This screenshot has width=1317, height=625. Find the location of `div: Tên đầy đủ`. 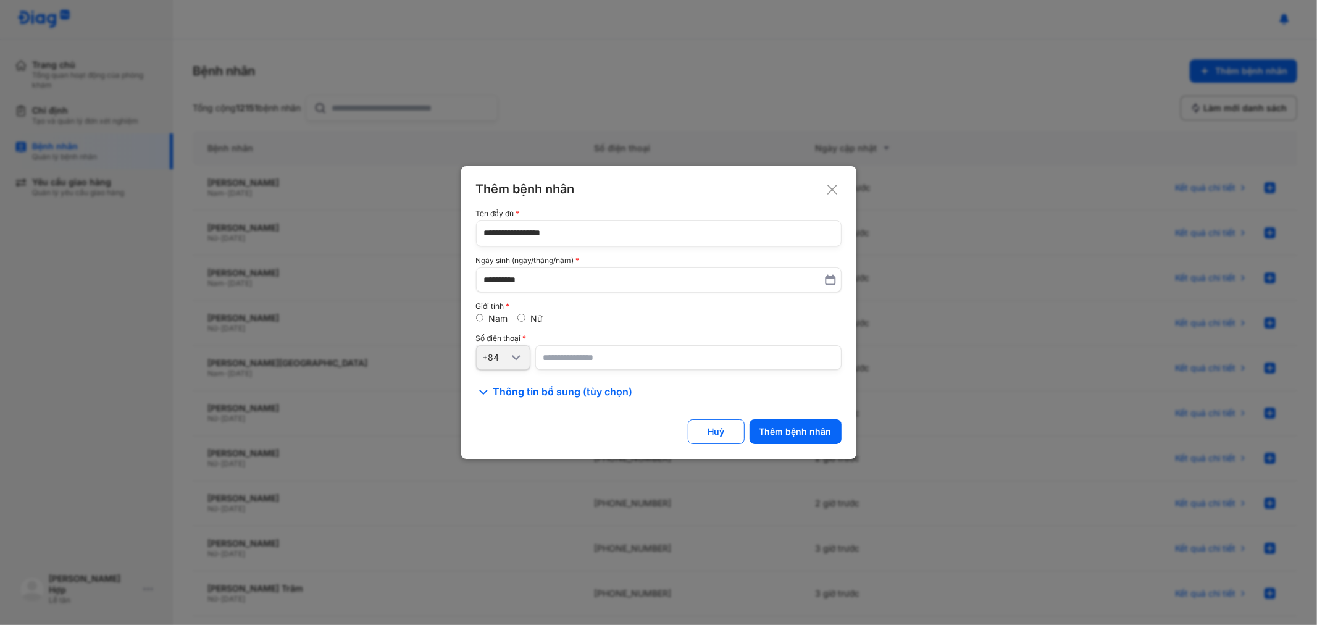

div: Tên đầy đủ is located at coordinates (659, 214).